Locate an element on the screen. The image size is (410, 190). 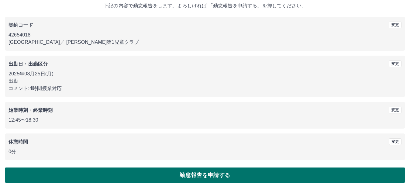
button: 勤怠報告を申請する is located at coordinates (205, 175).